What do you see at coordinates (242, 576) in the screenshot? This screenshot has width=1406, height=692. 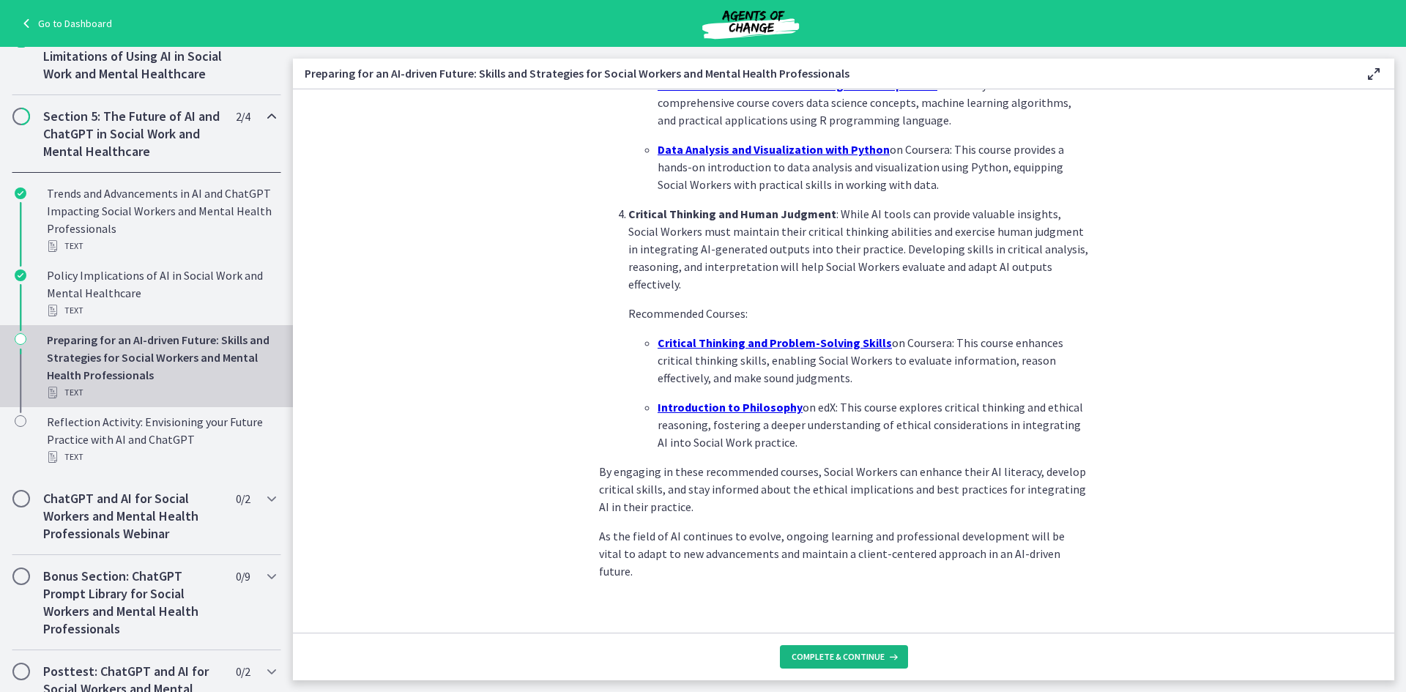 I see `span: 0 / 9` at bounding box center [242, 576].